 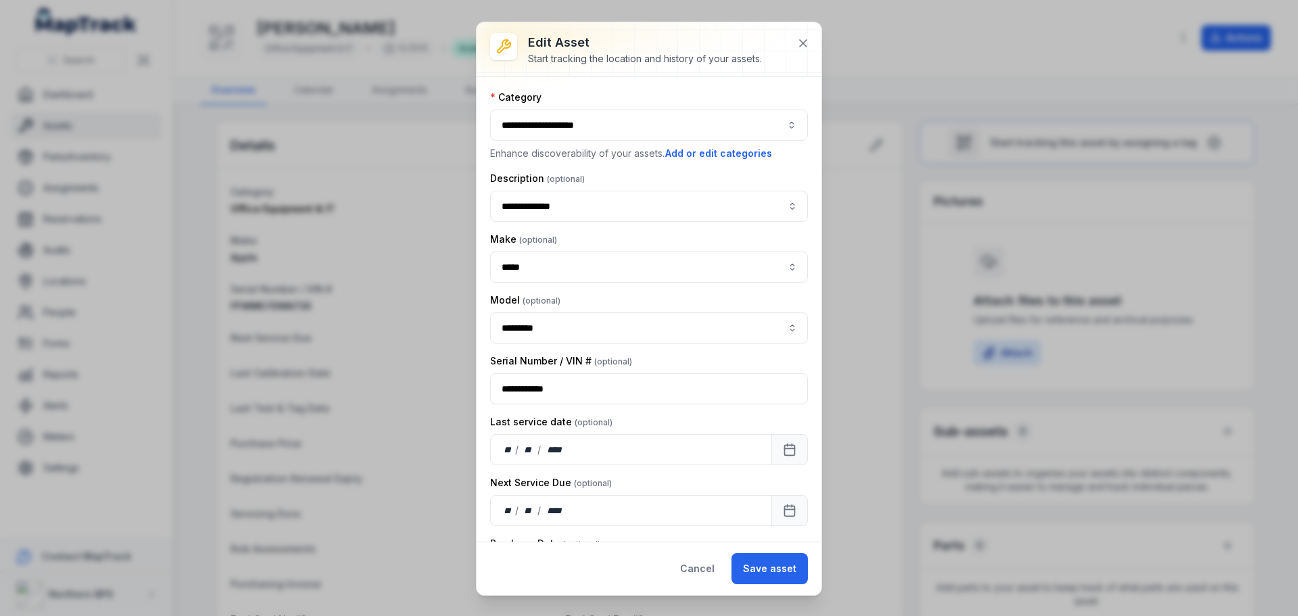 I want to click on p: Enhance discoverability of your assets., so click(x=649, y=153).